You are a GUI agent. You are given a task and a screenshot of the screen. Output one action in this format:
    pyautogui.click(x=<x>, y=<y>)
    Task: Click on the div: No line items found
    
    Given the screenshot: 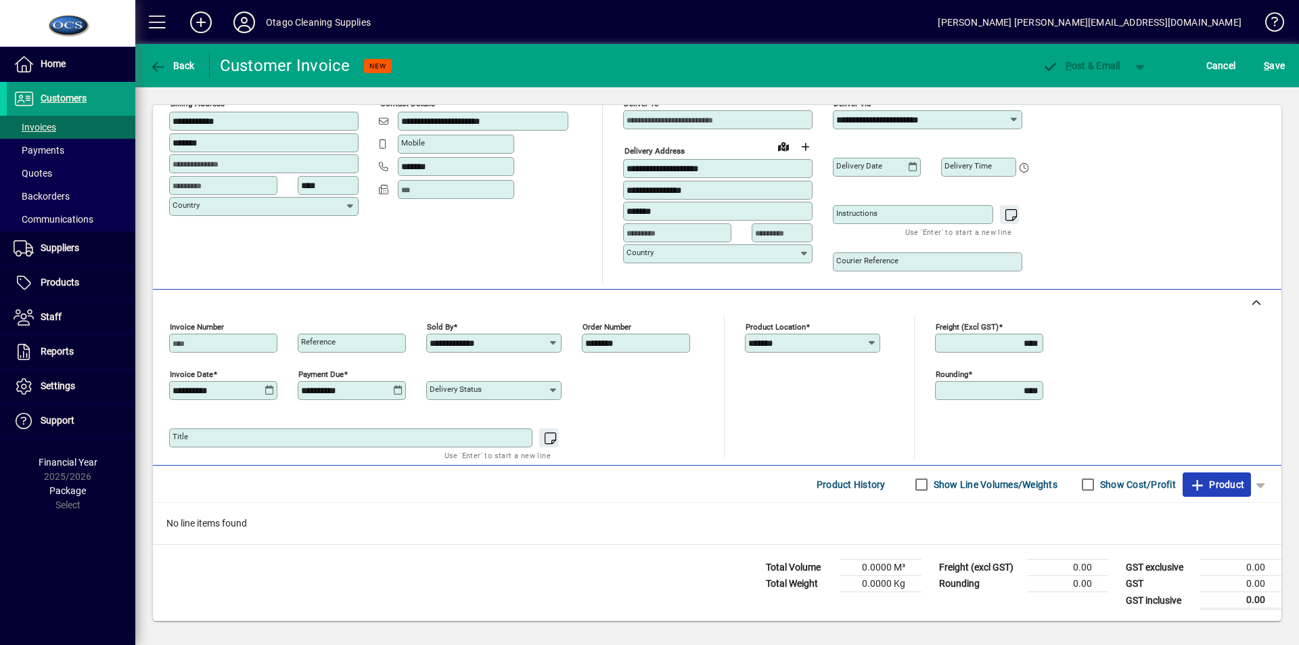 What is the action you would take?
    pyautogui.click(x=717, y=523)
    